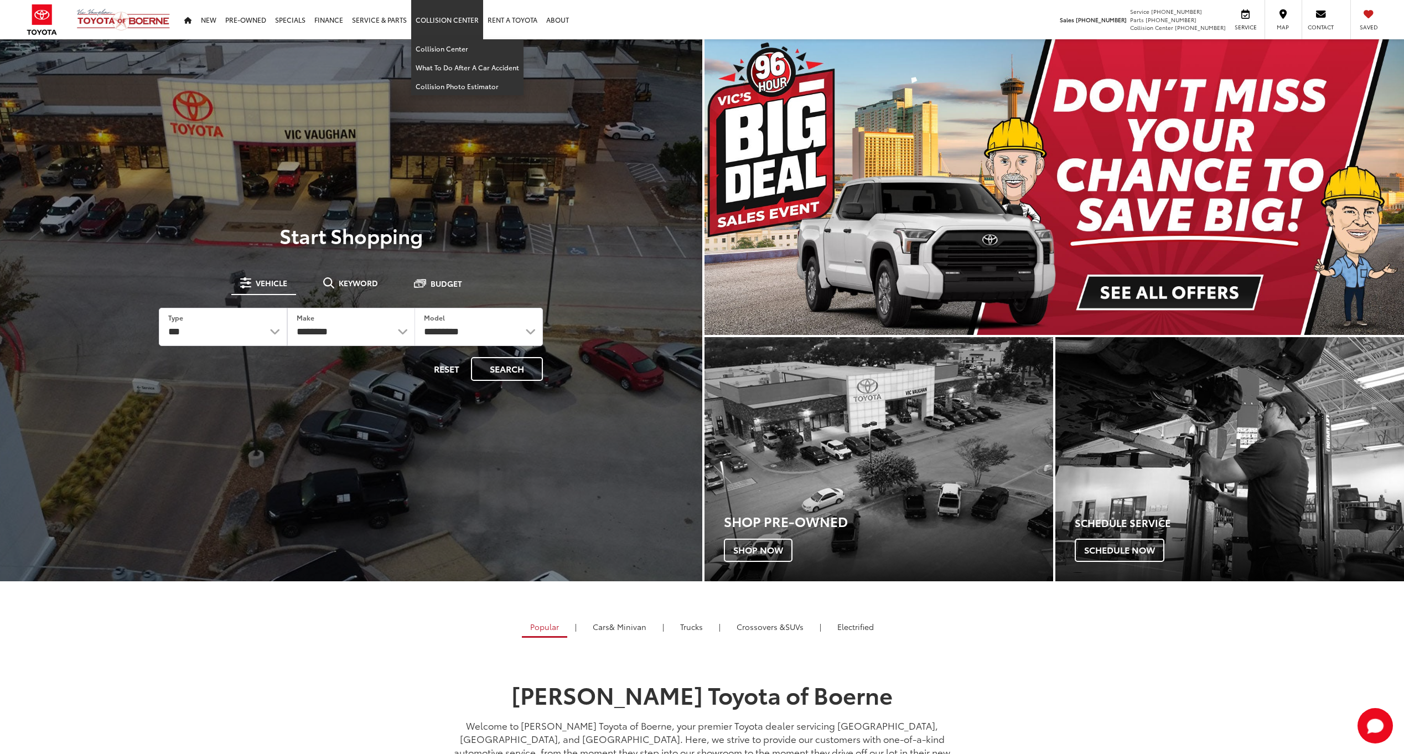 The width and height of the screenshot is (1404, 754). I want to click on span: Sales, so click(1067, 19).